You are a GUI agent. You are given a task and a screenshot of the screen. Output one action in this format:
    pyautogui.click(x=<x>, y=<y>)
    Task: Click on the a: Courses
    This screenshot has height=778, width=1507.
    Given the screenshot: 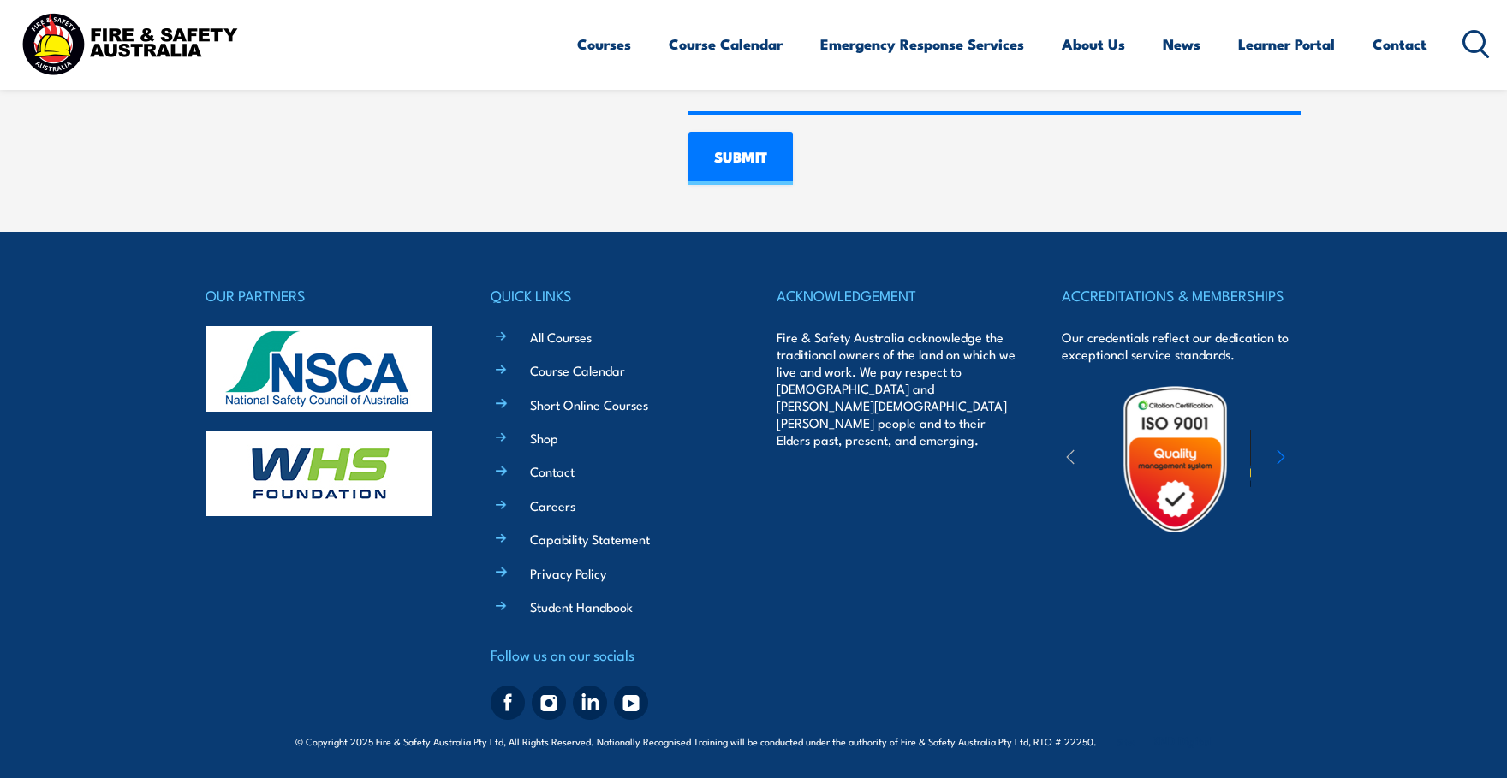 What is the action you would take?
    pyautogui.click(x=604, y=44)
    